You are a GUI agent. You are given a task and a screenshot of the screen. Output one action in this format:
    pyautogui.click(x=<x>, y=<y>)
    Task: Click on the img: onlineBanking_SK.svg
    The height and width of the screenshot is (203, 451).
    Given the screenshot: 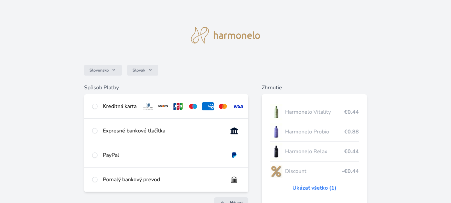 What is the action you would take?
    pyautogui.click(x=234, y=130)
    